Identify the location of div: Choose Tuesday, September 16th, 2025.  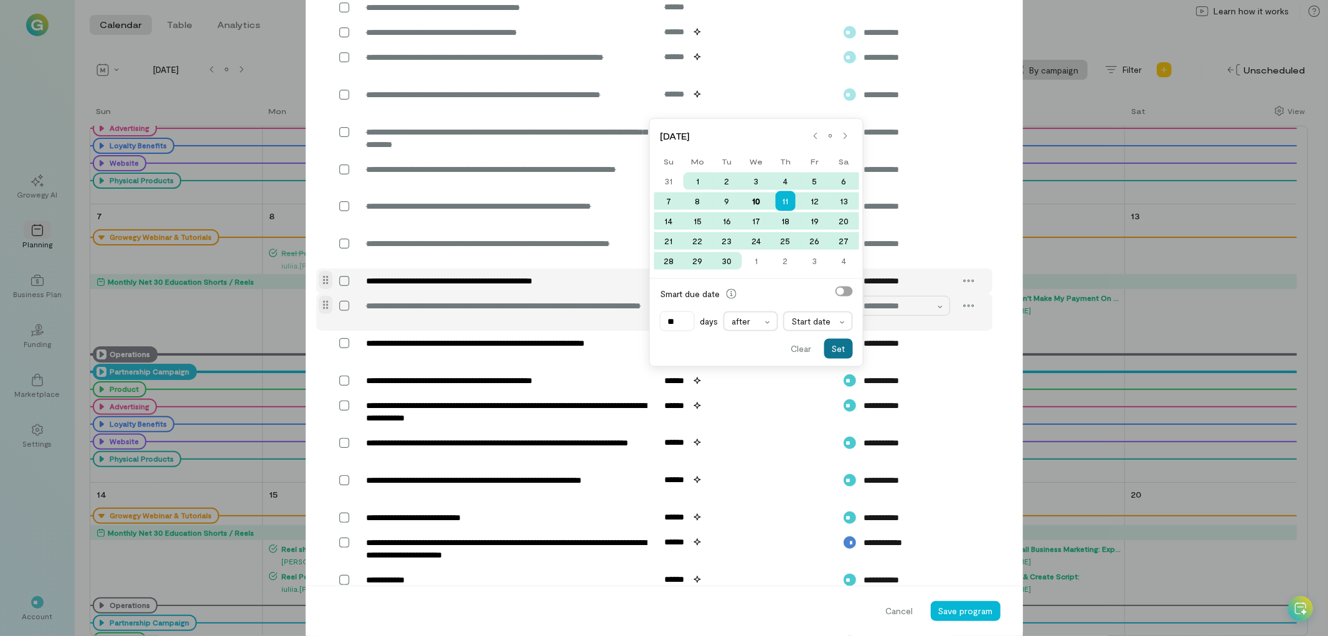
(727, 221).